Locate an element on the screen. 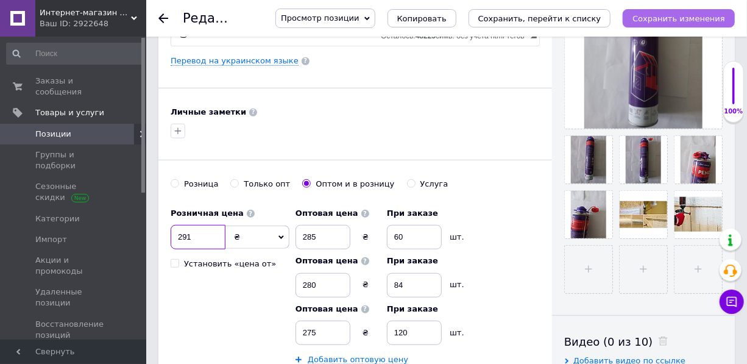 The width and height of the screenshot is (747, 364). i: Сохранить изменения is located at coordinates (679, 18).